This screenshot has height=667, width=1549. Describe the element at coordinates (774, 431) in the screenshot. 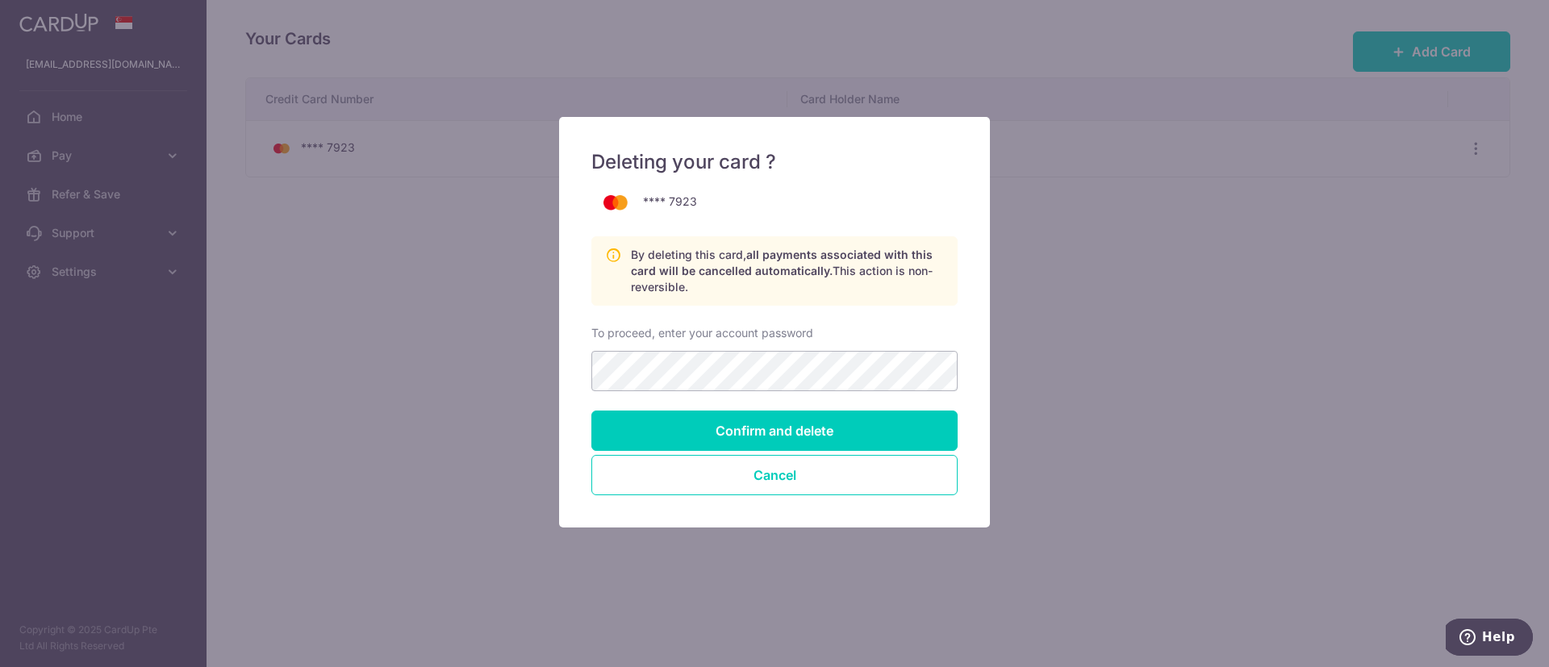

I see `input: Confirm and delete` at that location.